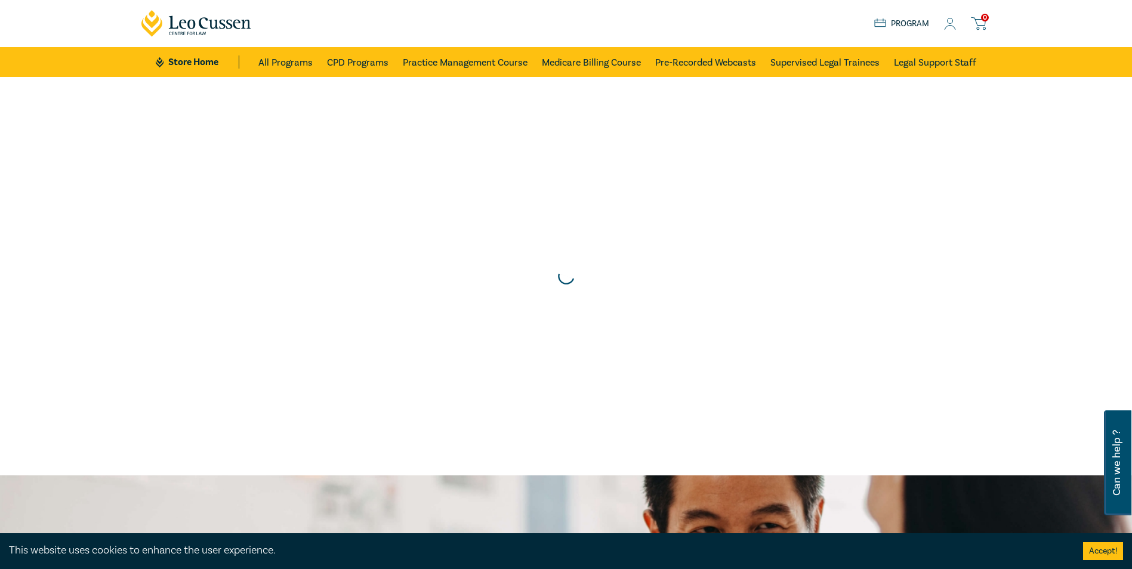 The image size is (1132, 569). I want to click on button: Accept cookies, so click(1103, 551).